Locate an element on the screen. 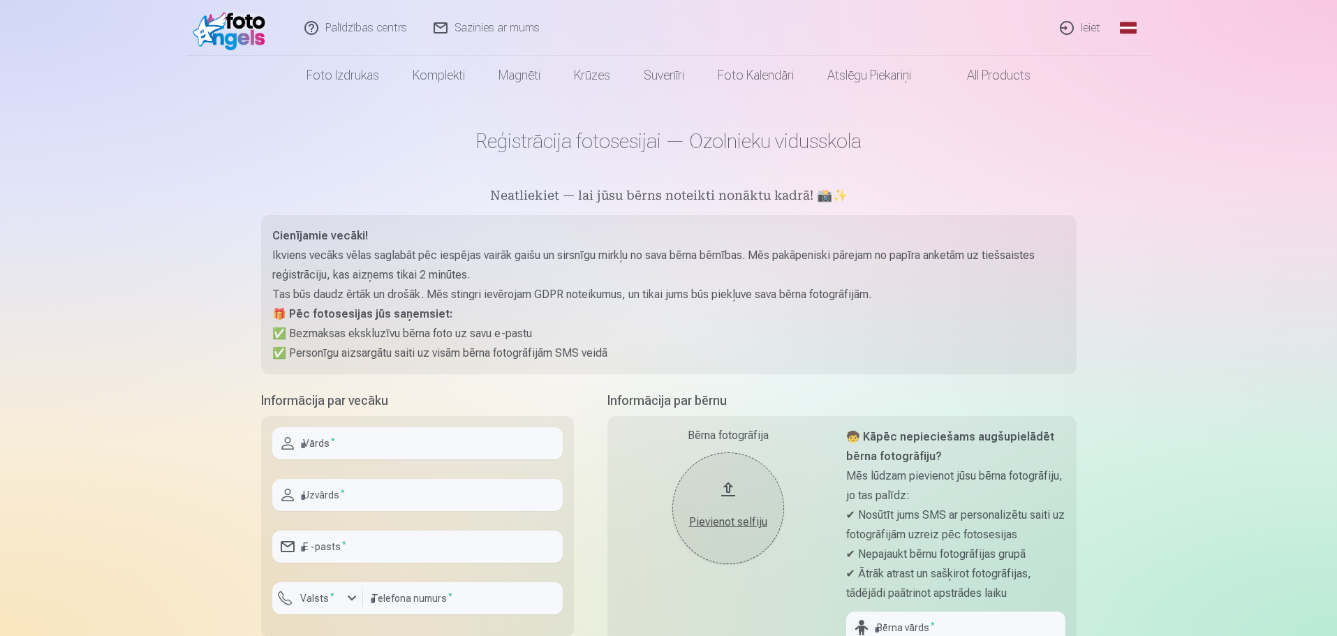 Image resolution: width=1337 pixels, height=636 pixels. p: ✔ Nepajaukt bērnu fotogrāfijas grupā is located at coordinates (956, 554).